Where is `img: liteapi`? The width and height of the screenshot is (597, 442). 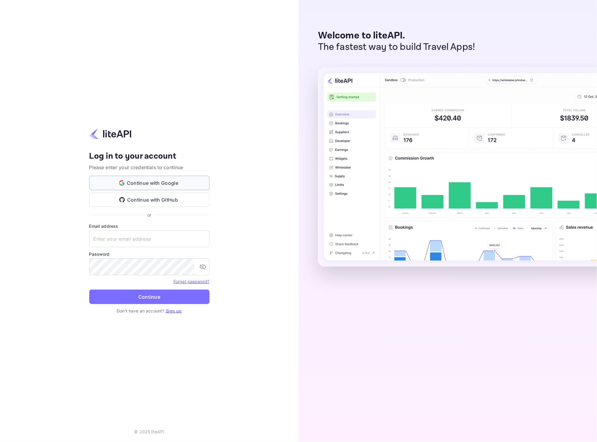 img: liteapi is located at coordinates (110, 134).